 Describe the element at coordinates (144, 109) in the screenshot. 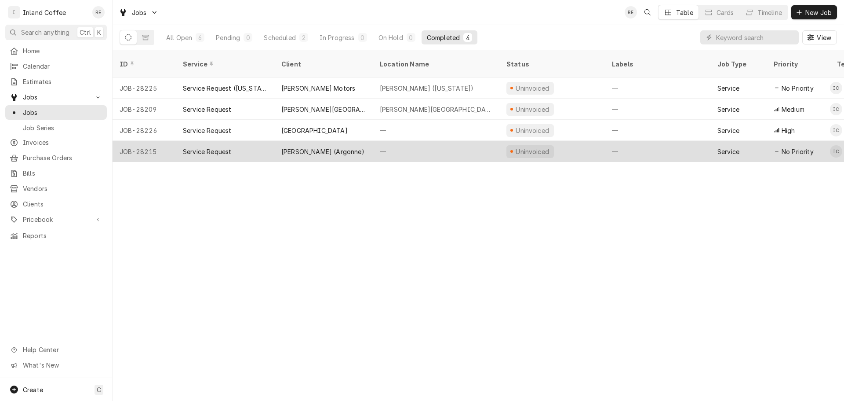

I see `div: JOB-28209` at that location.